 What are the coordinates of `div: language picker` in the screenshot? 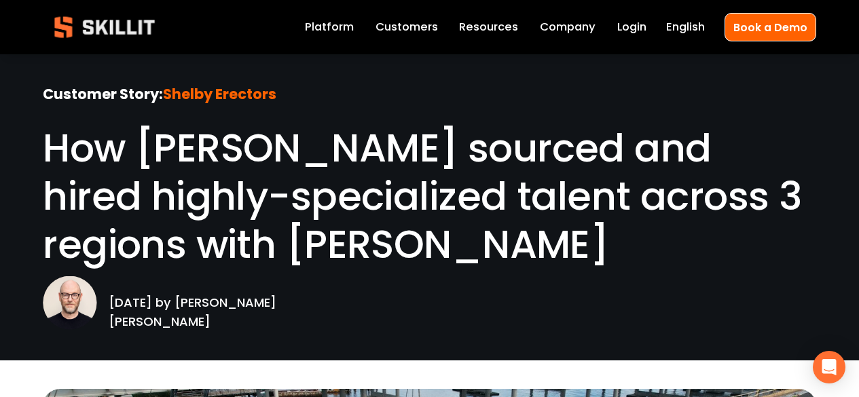 It's located at (685, 27).